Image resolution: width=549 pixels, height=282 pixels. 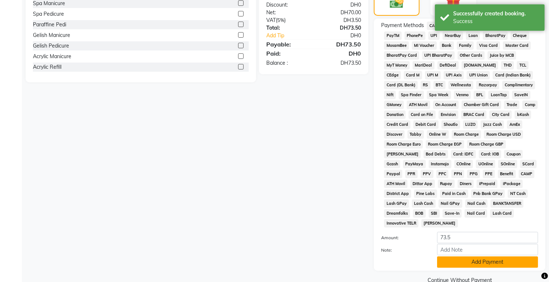 I want to click on span: BFL, so click(x=479, y=95).